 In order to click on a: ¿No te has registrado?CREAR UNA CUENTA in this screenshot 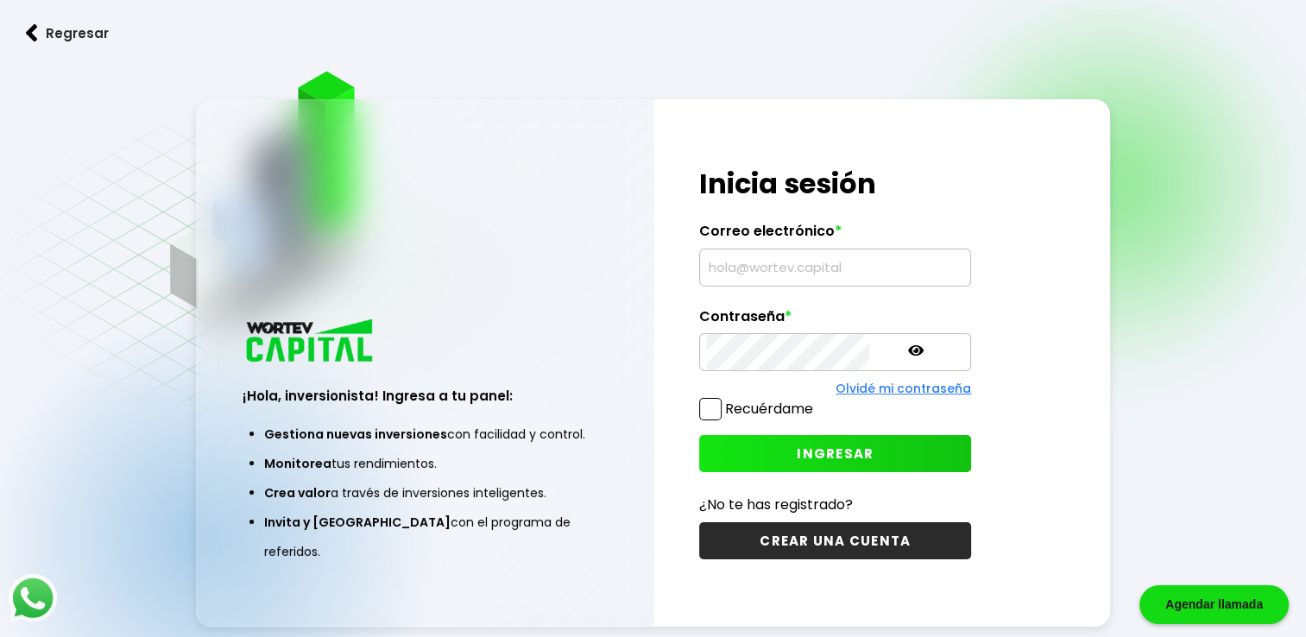, I will do `click(835, 527)`.